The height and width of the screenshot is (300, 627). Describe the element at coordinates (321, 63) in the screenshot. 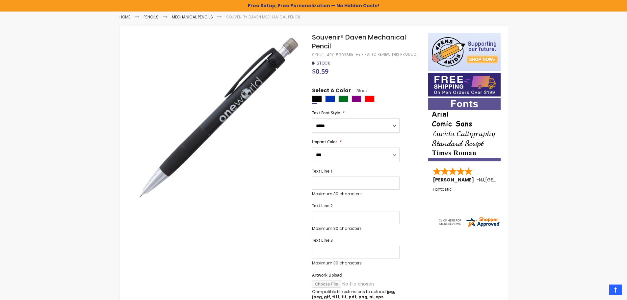

I see `span: In stock` at that location.